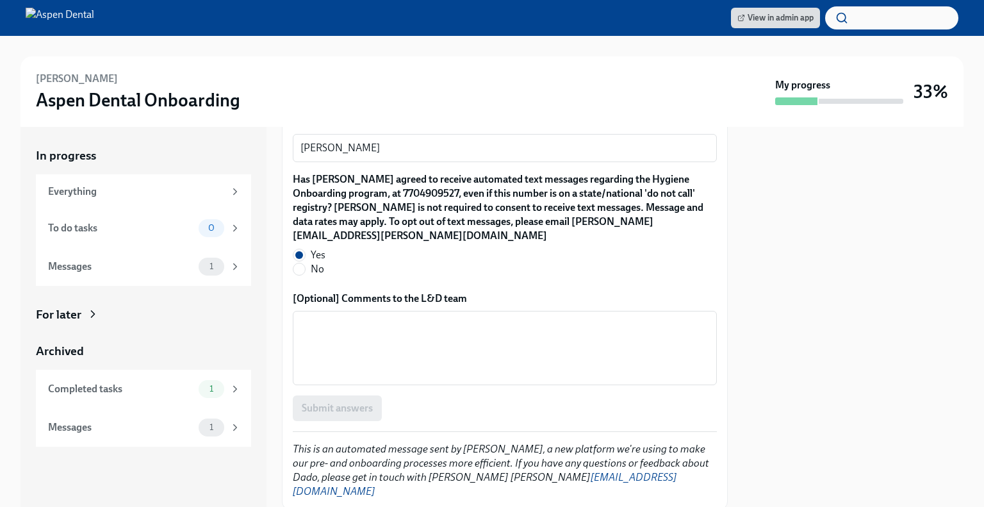 The width and height of the screenshot is (984, 507). What do you see at coordinates (143, 156) in the screenshot?
I see `a: In progress` at bounding box center [143, 156].